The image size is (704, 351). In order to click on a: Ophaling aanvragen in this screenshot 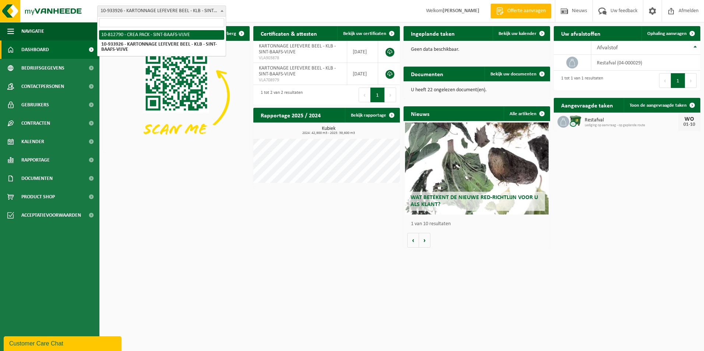, I will do `click(671, 34)`.